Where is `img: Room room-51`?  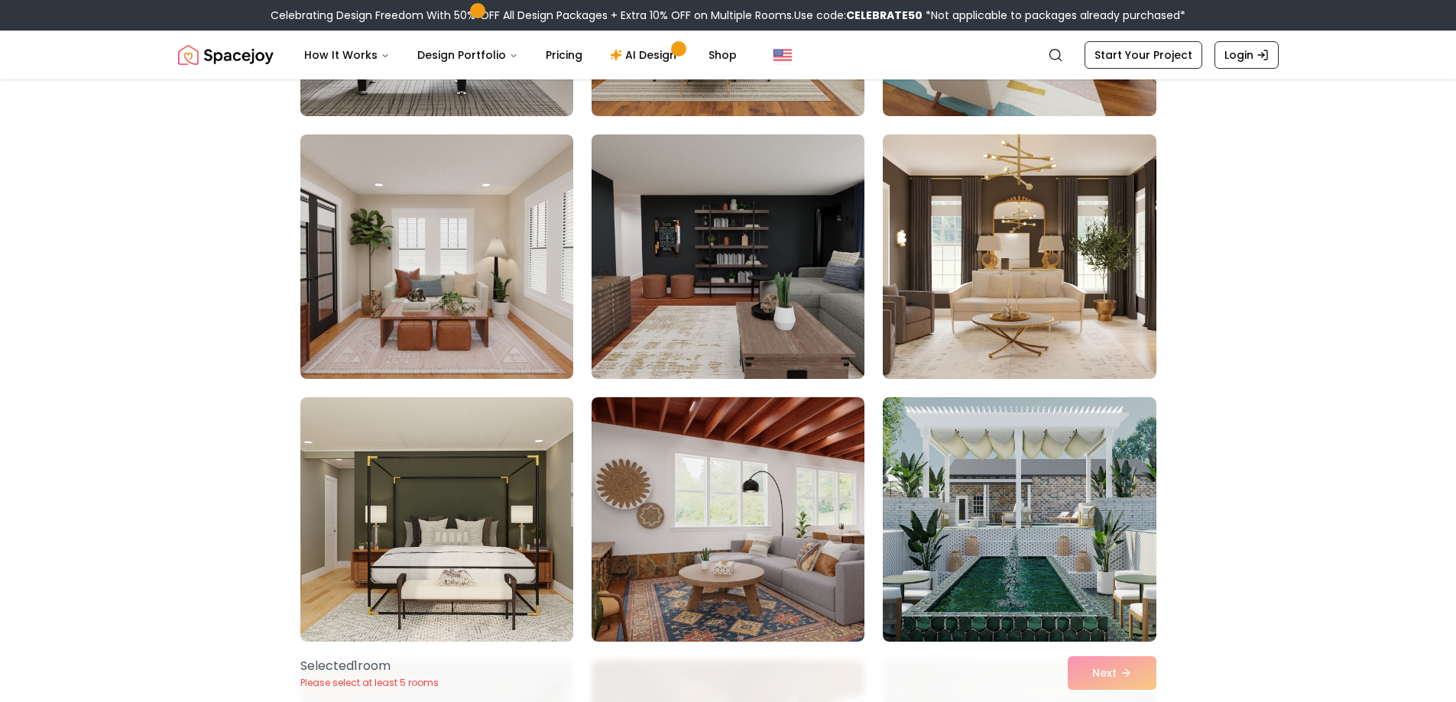 img: Room room-51 is located at coordinates (1019, 257).